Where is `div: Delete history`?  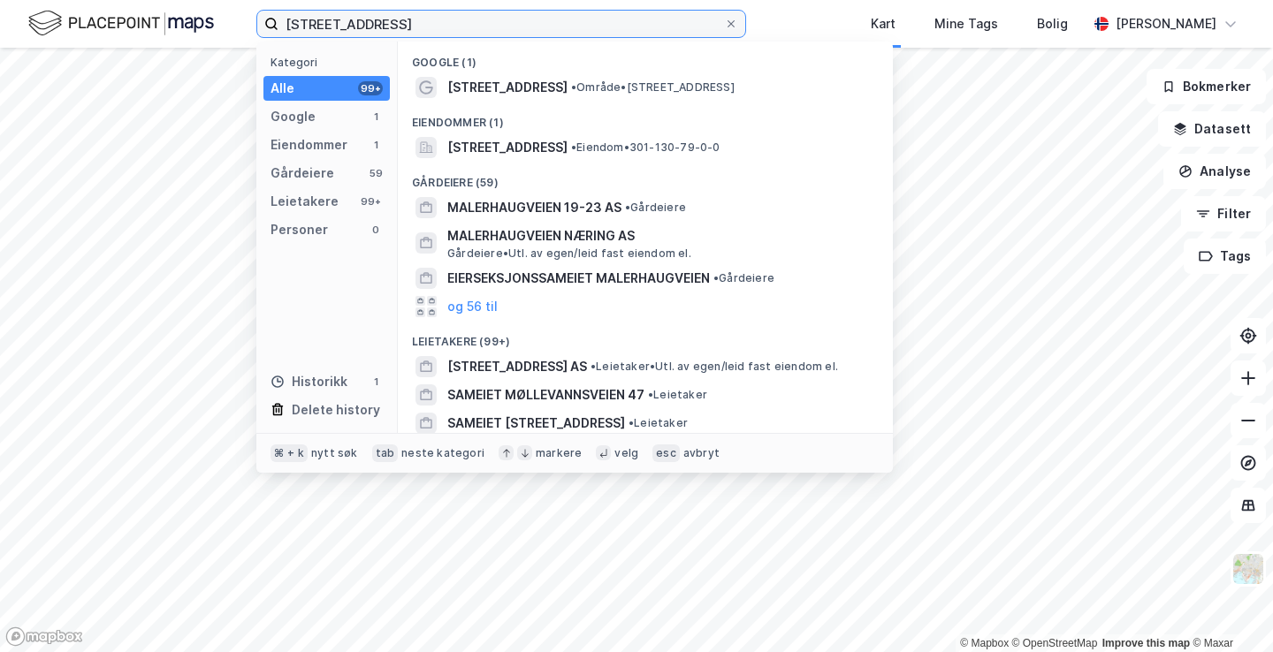
div: Delete history is located at coordinates (336, 410).